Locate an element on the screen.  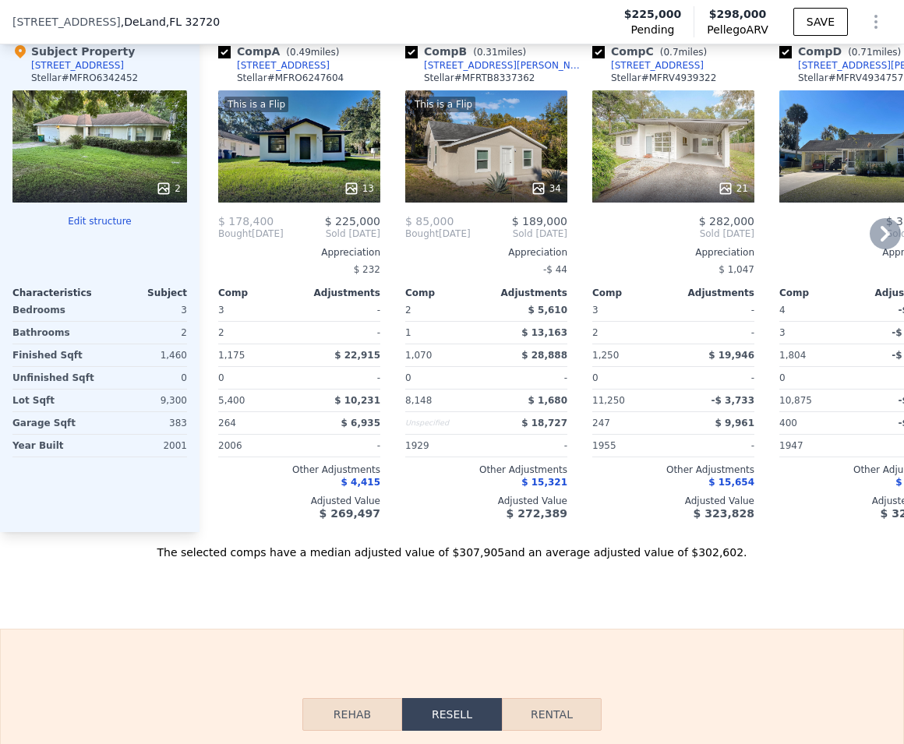
span: $ 15,321 is located at coordinates (544, 482).